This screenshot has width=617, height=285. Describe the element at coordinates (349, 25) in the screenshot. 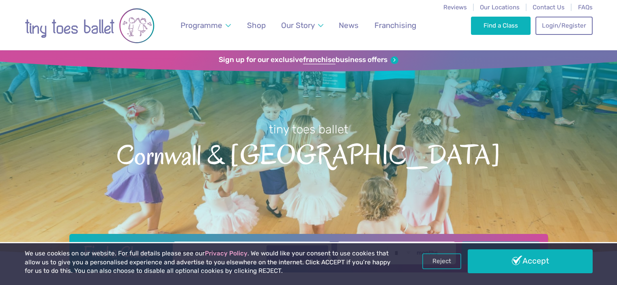

I see `a: News` at that location.